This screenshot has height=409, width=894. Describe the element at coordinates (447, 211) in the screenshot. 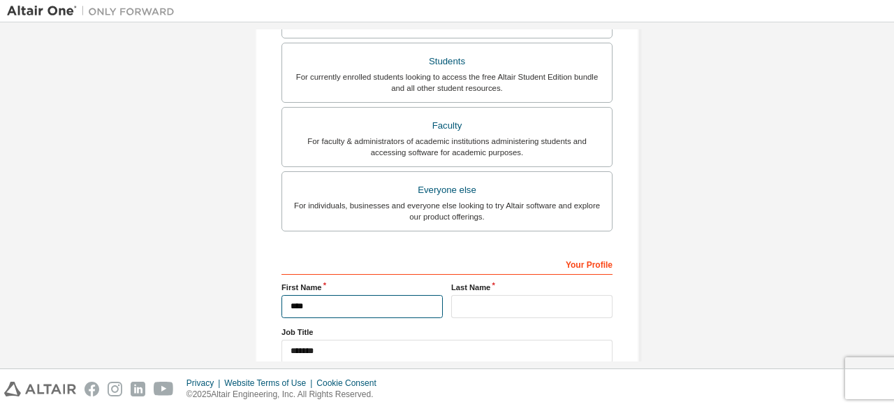

I see `div: For individuals, businesses and everyone else looking to try Altair software and explore our prod...` at that location.